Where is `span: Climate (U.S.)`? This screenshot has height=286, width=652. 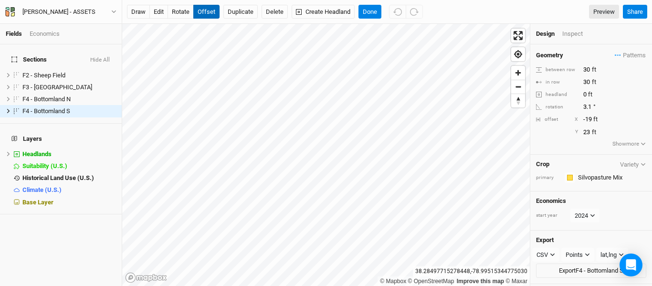 span: Climate (U.S.) is located at coordinates (42, 189).